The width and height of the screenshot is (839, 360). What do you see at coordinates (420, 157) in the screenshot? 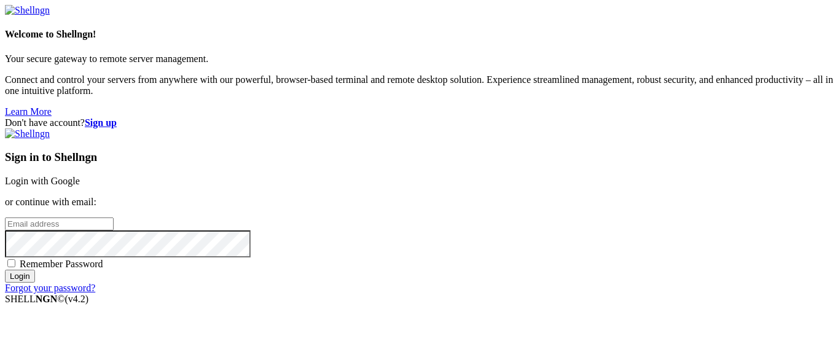
I see `h3: Sign in to Shellngn` at bounding box center [420, 157].